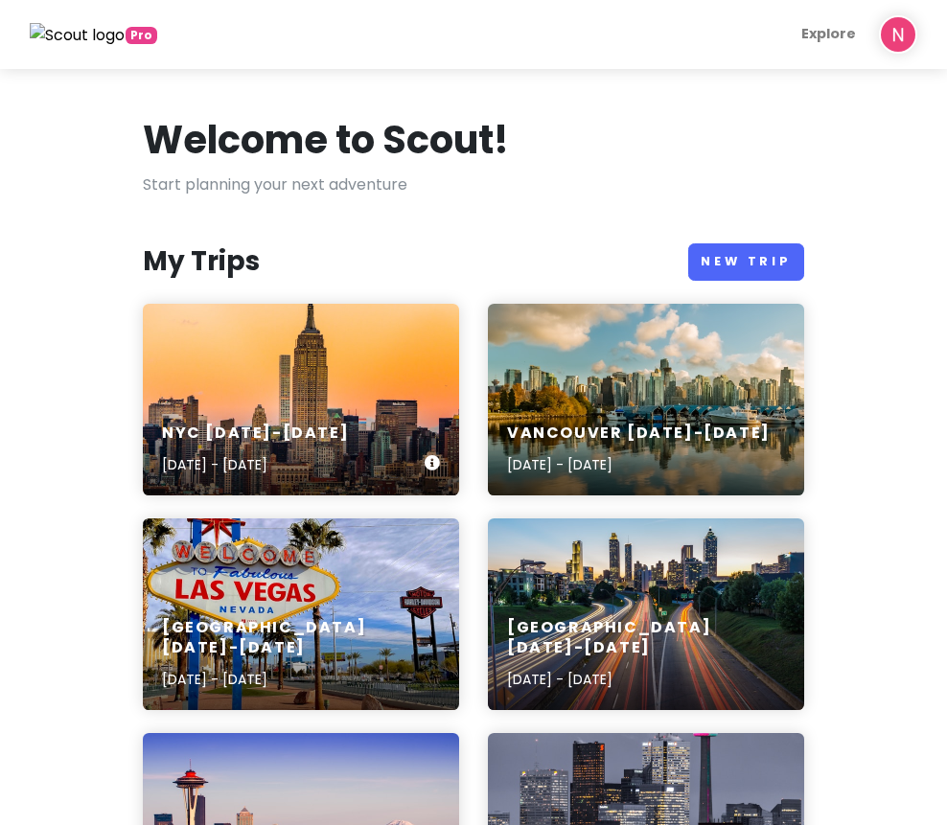 Image resolution: width=947 pixels, height=825 pixels. Describe the element at coordinates (473, 185) in the screenshot. I see `p: Start planning your next adventure` at that location.